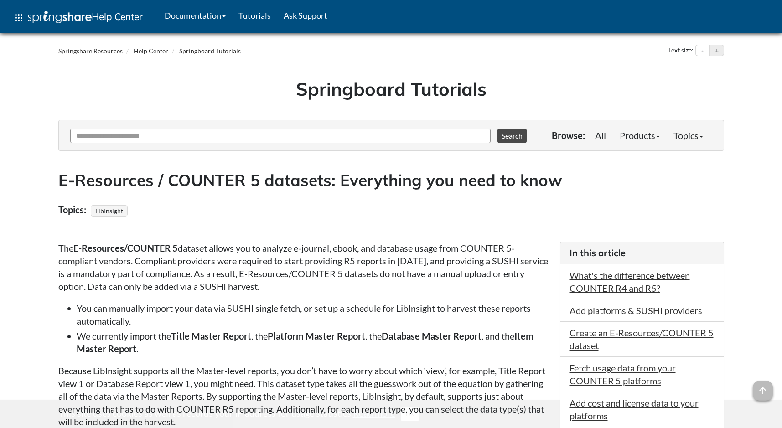  I want to click on span: arrow_upward, so click(763, 391).